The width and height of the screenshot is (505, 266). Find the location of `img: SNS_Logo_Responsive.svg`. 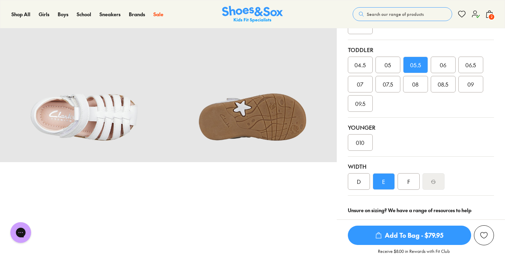

img: SNS_Logo_Responsive.svg is located at coordinates (252, 14).